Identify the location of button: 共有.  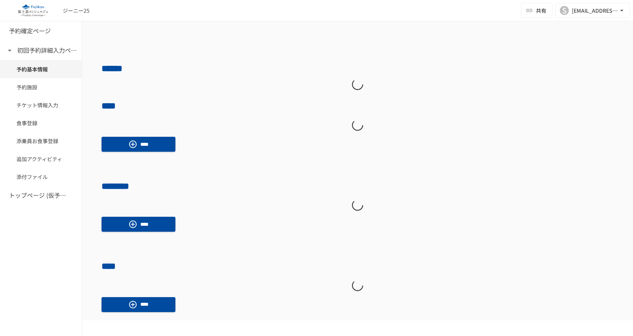
(537, 10).